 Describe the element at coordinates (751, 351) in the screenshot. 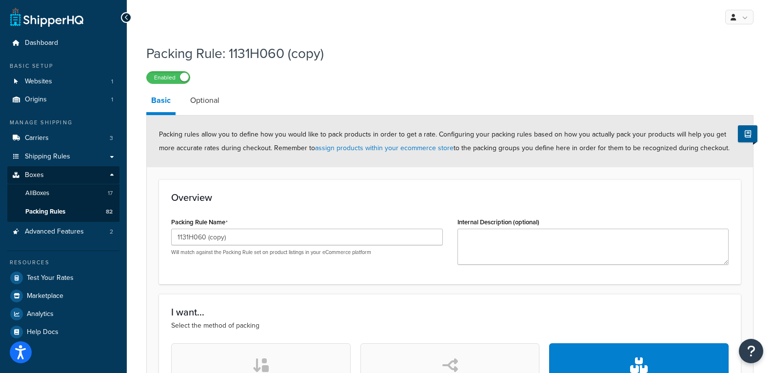

I see `button: Open Resource Center` at that location.